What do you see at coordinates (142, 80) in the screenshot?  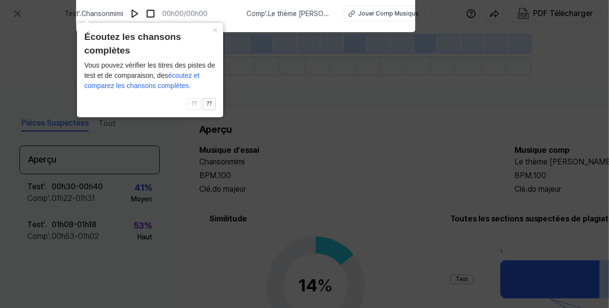 I see `span: écoutez et comparez les chansons complètes.` at bounding box center [142, 80].